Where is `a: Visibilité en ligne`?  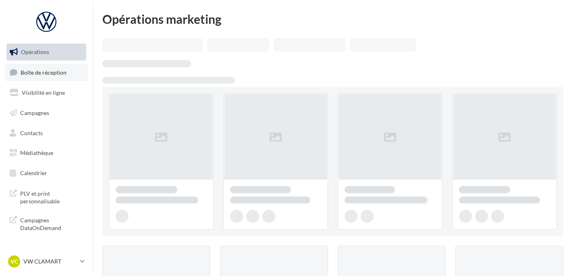 a: Visibilité en ligne is located at coordinates (46, 93).